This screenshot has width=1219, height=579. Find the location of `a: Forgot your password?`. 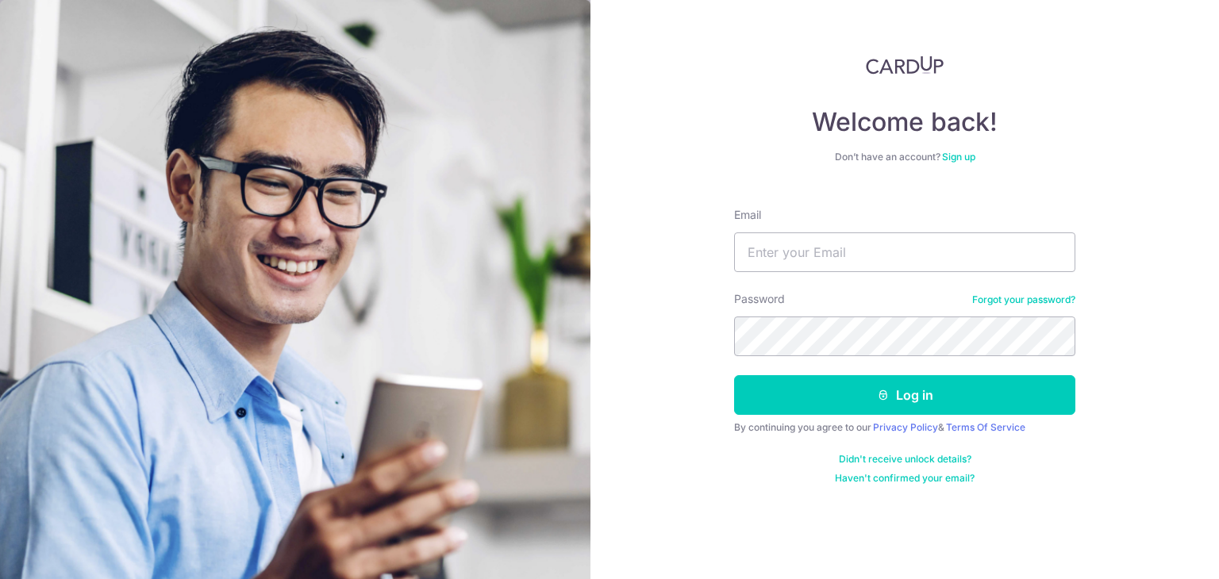

a: Forgot your password? is located at coordinates (1024, 300).